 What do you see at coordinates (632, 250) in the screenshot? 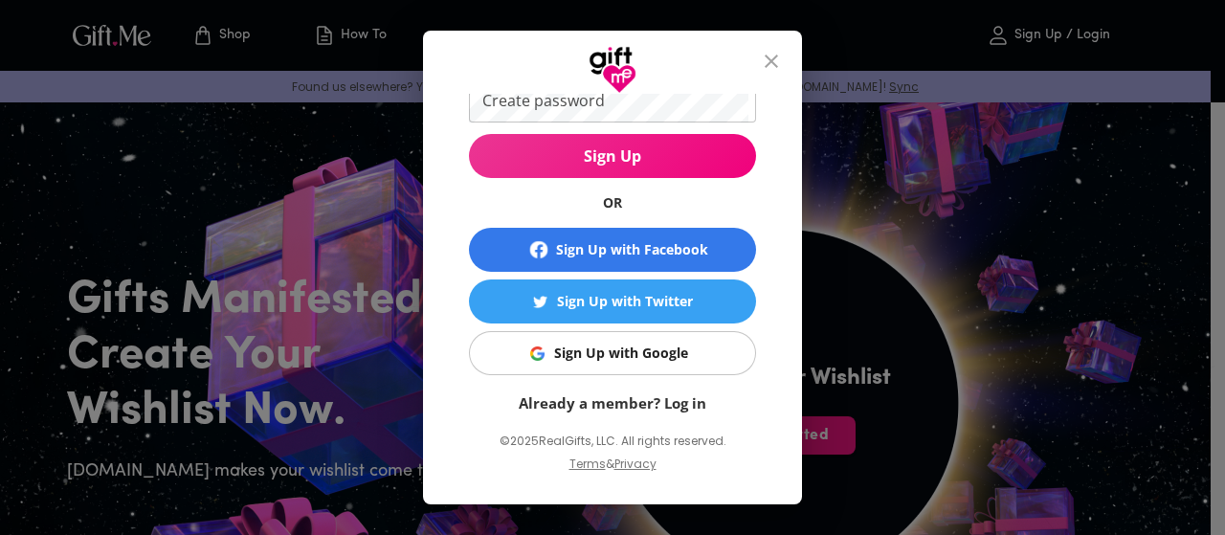
I see `div: Sign Up with Facebook` at bounding box center [632, 250].